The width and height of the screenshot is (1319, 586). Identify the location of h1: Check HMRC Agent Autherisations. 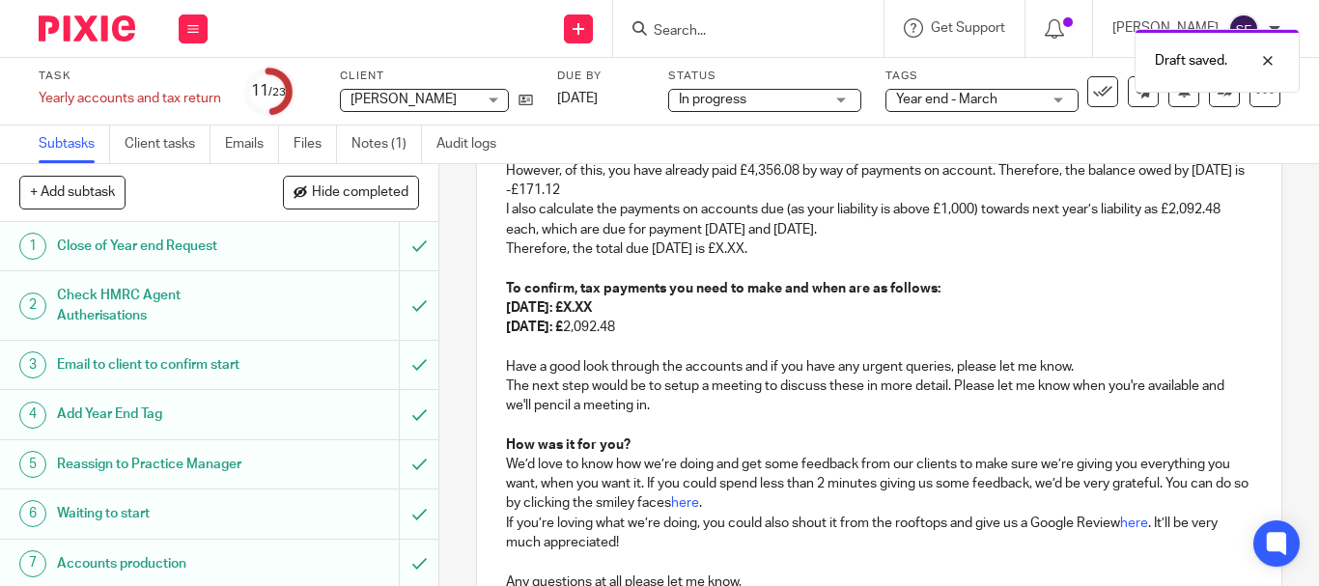
(164, 305).